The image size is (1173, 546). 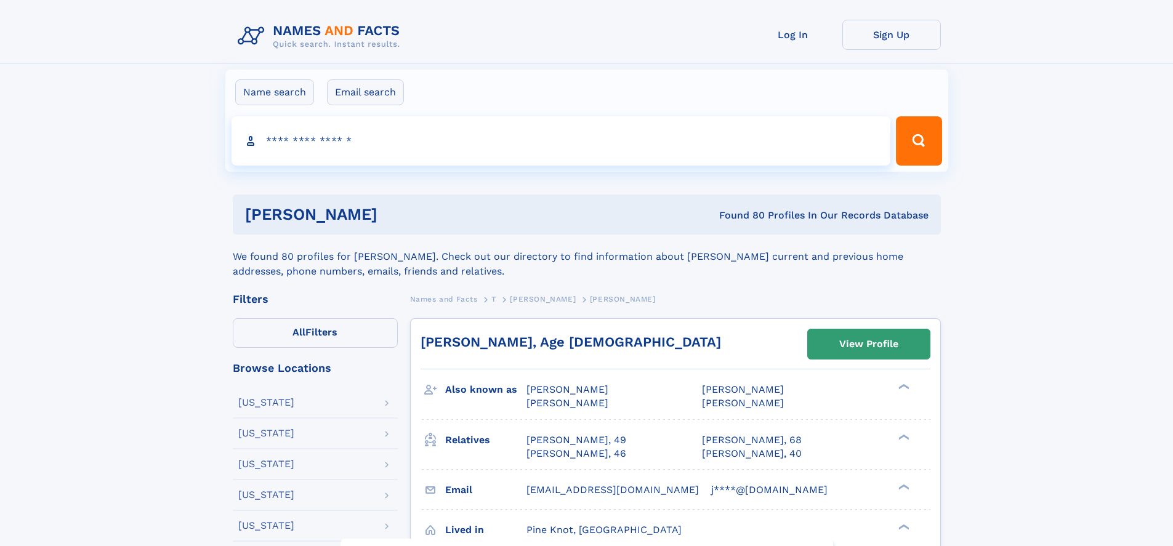 I want to click on a: Sign Up, so click(x=892, y=34).